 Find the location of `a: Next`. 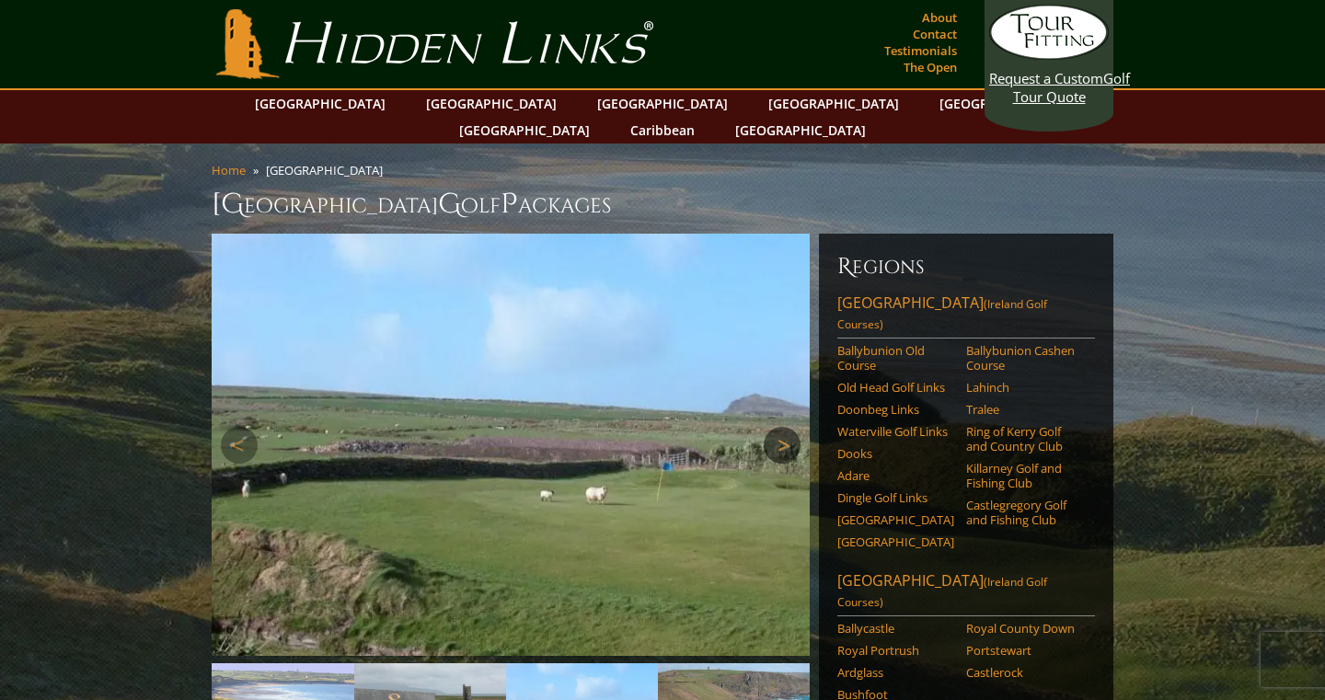

a: Next is located at coordinates (782, 445).